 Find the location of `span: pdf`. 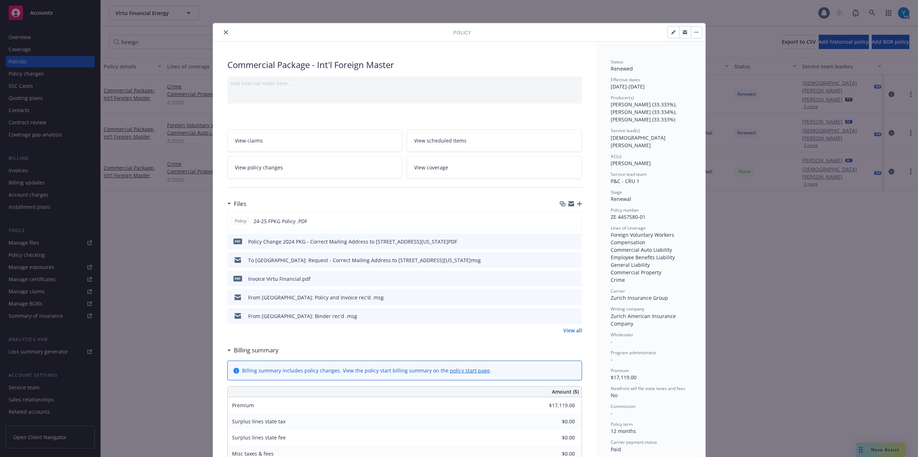

span: pdf is located at coordinates (238, 279).